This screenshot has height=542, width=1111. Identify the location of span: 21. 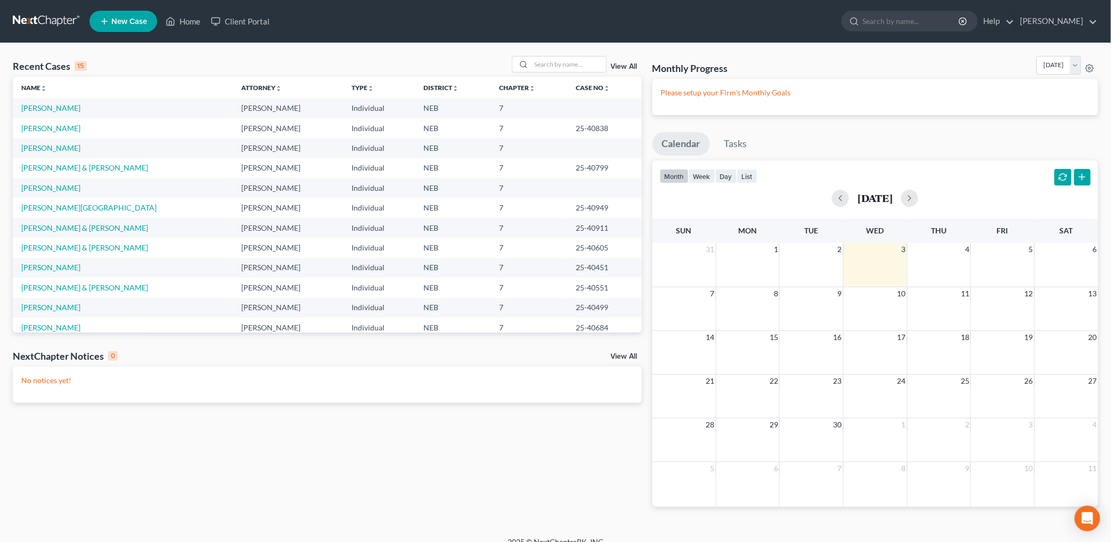
(711, 381).